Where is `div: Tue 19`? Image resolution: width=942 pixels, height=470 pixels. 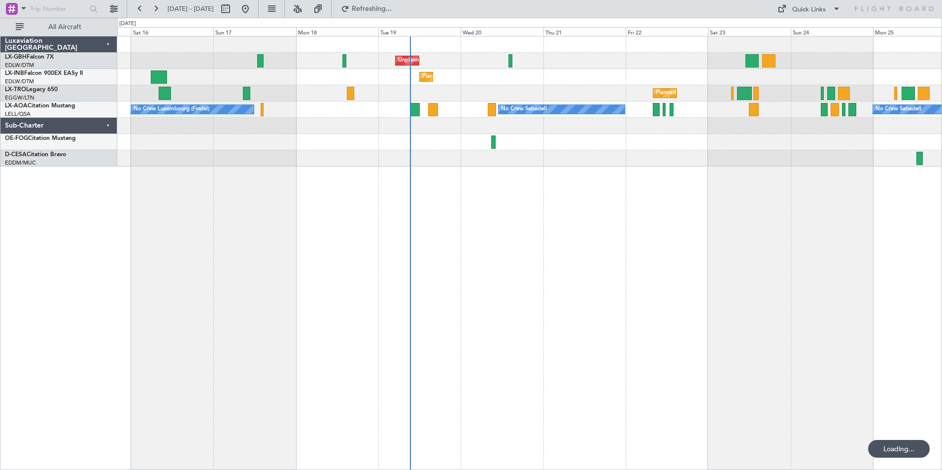
div: Tue 19 is located at coordinates (419, 32).